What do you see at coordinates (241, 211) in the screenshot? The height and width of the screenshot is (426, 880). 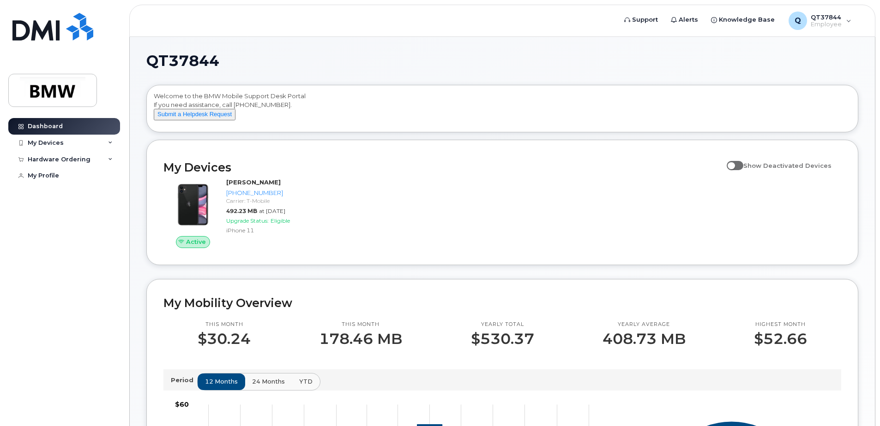 I see `span: 492.23 MB` at bounding box center [241, 211].